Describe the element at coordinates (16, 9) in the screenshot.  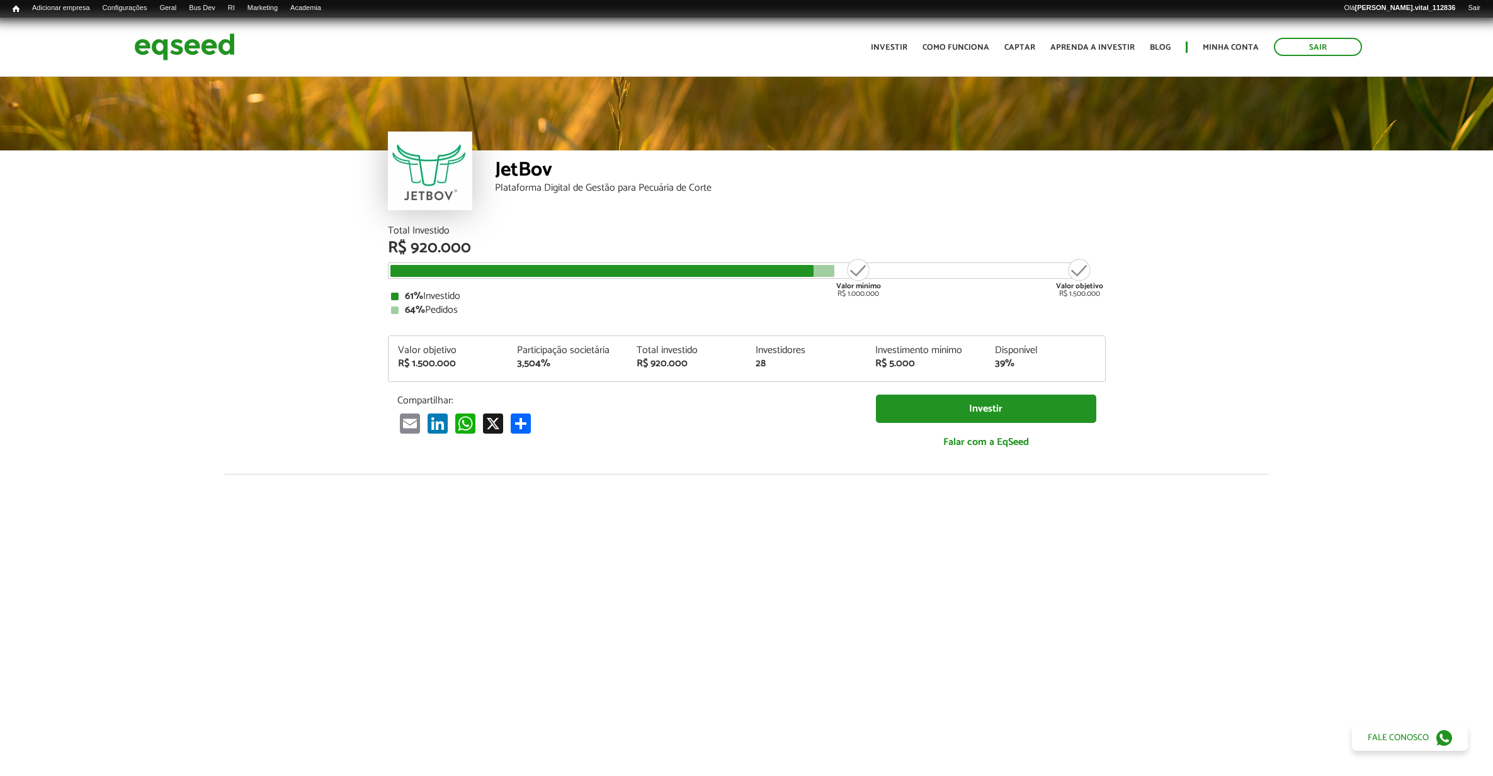
I see `a: Início` at that location.